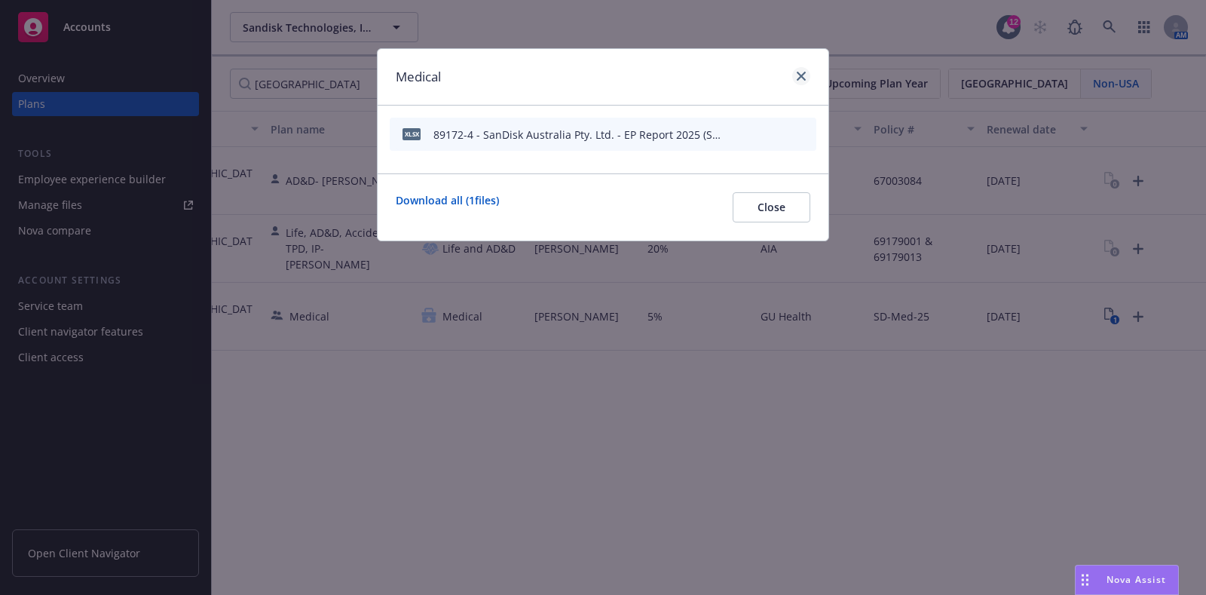 This screenshot has height=595, width=1206. What do you see at coordinates (1085, 580) in the screenshot?
I see `div: Drag to move` at bounding box center [1085, 580].